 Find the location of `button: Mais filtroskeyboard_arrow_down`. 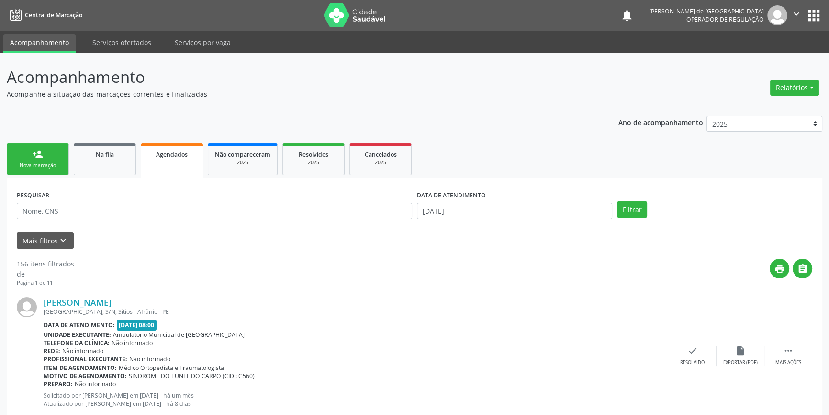

button: Mais filtroskeyboard_arrow_down is located at coordinates (45, 240).